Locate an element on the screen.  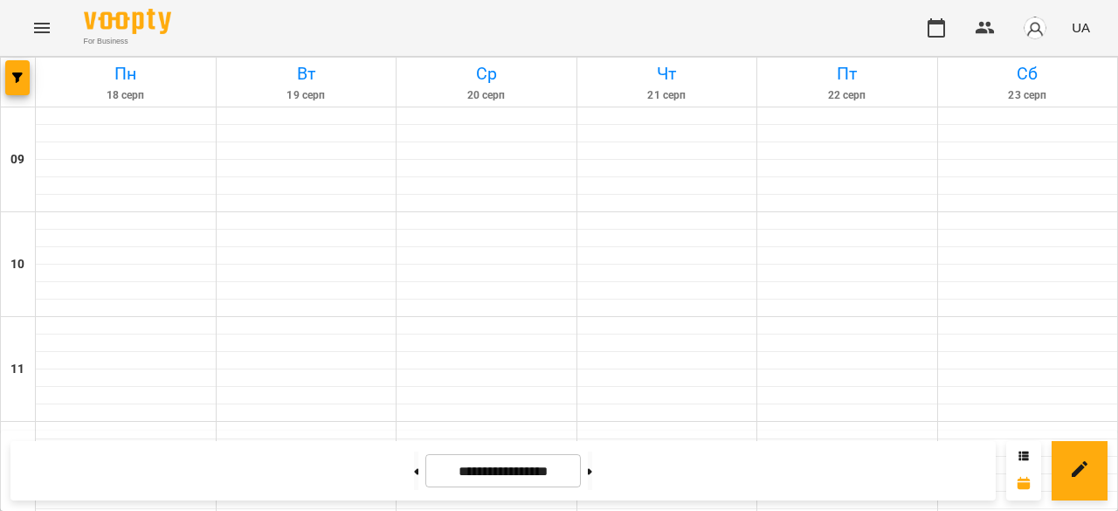
button: Menu is located at coordinates (42, 28).